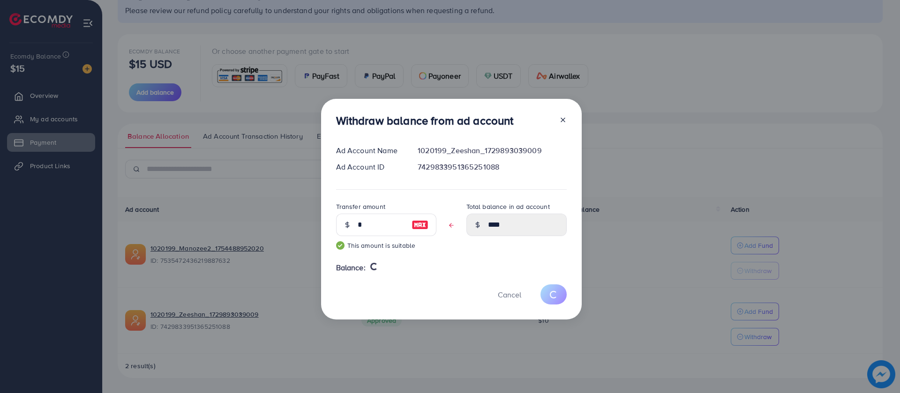 This screenshot has width=900, height=393. I want to click on small: This amount is suitable, so click(386, 246).